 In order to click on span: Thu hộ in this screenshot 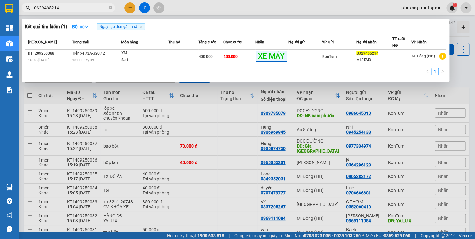, I will do `click(174, 42)`.